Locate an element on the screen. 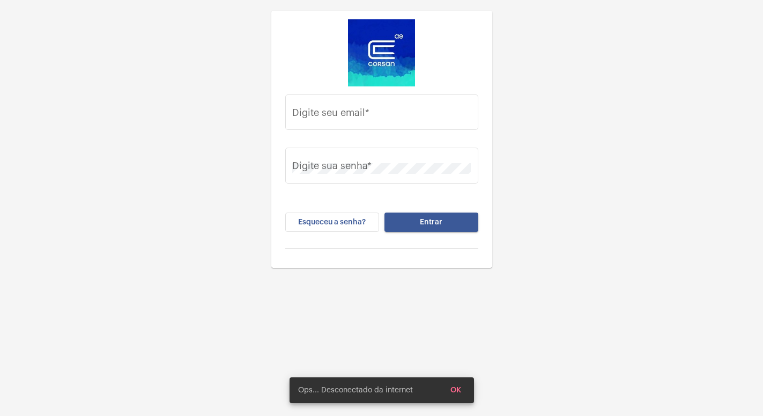  button: Entrar is located at coordinates (431, 222).